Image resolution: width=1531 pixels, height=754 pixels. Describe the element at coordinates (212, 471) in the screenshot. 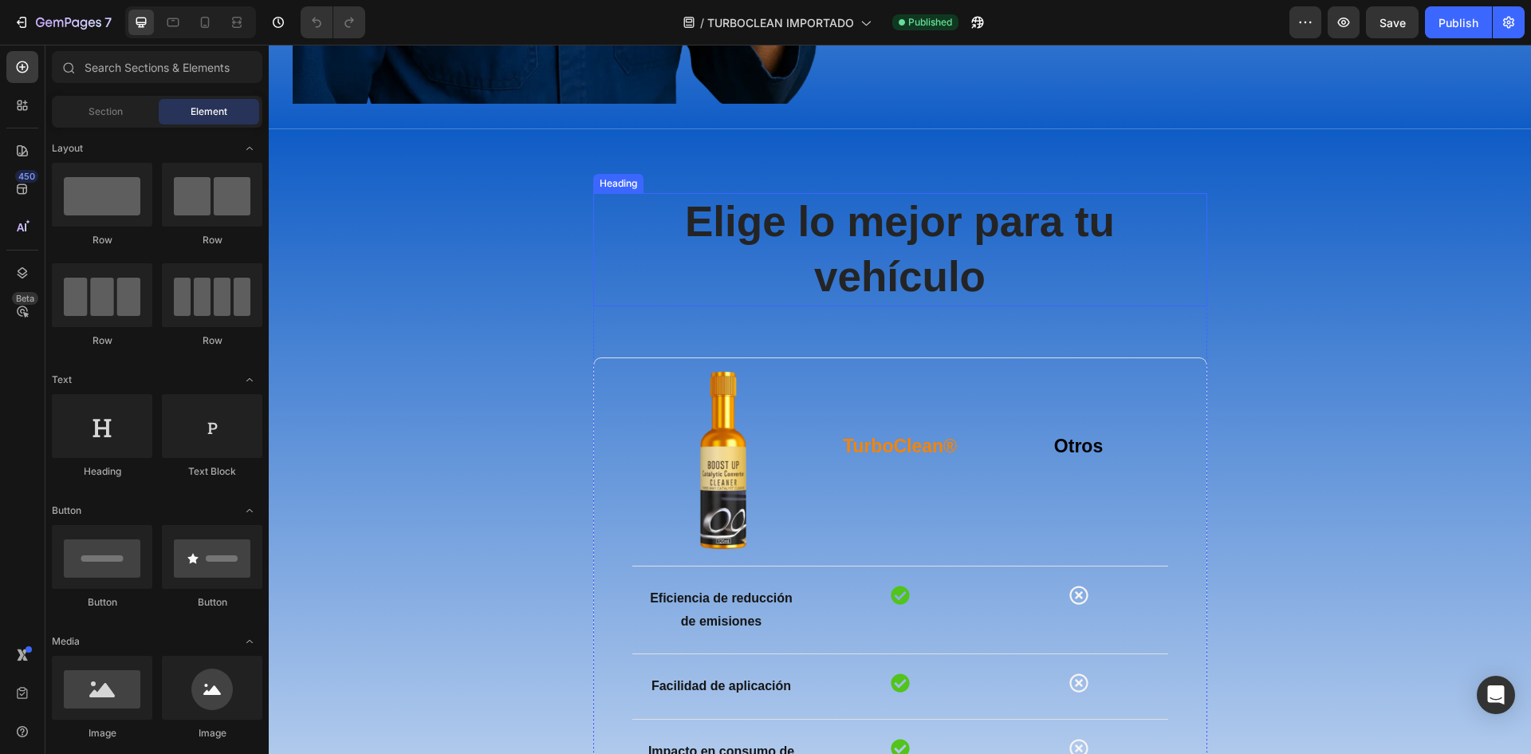

I see `div: Text Block` at that location.